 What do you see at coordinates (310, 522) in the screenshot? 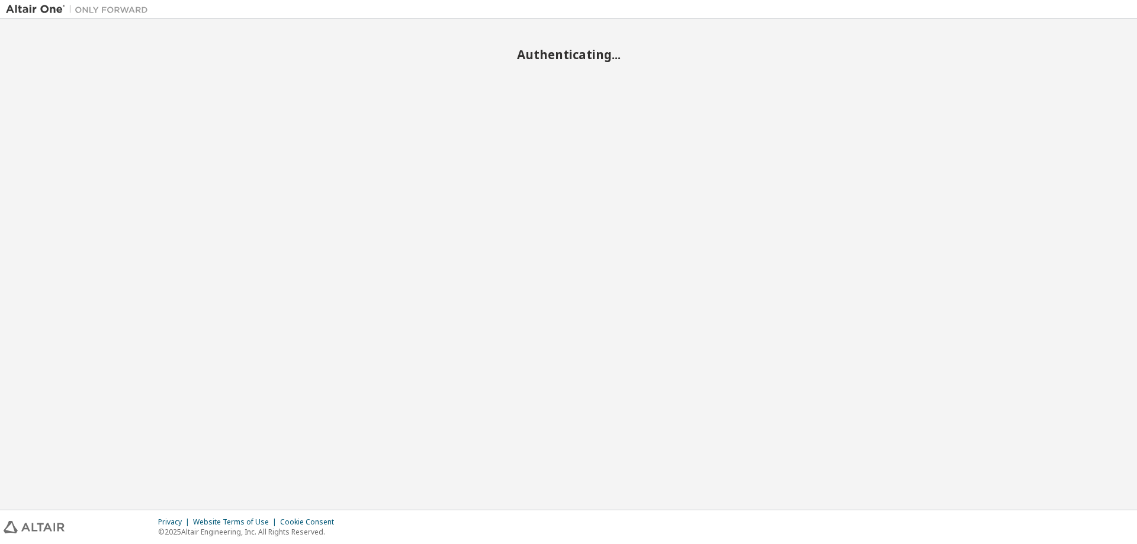
I see `div: Cookie Consent` at bounding box center [310, 522].